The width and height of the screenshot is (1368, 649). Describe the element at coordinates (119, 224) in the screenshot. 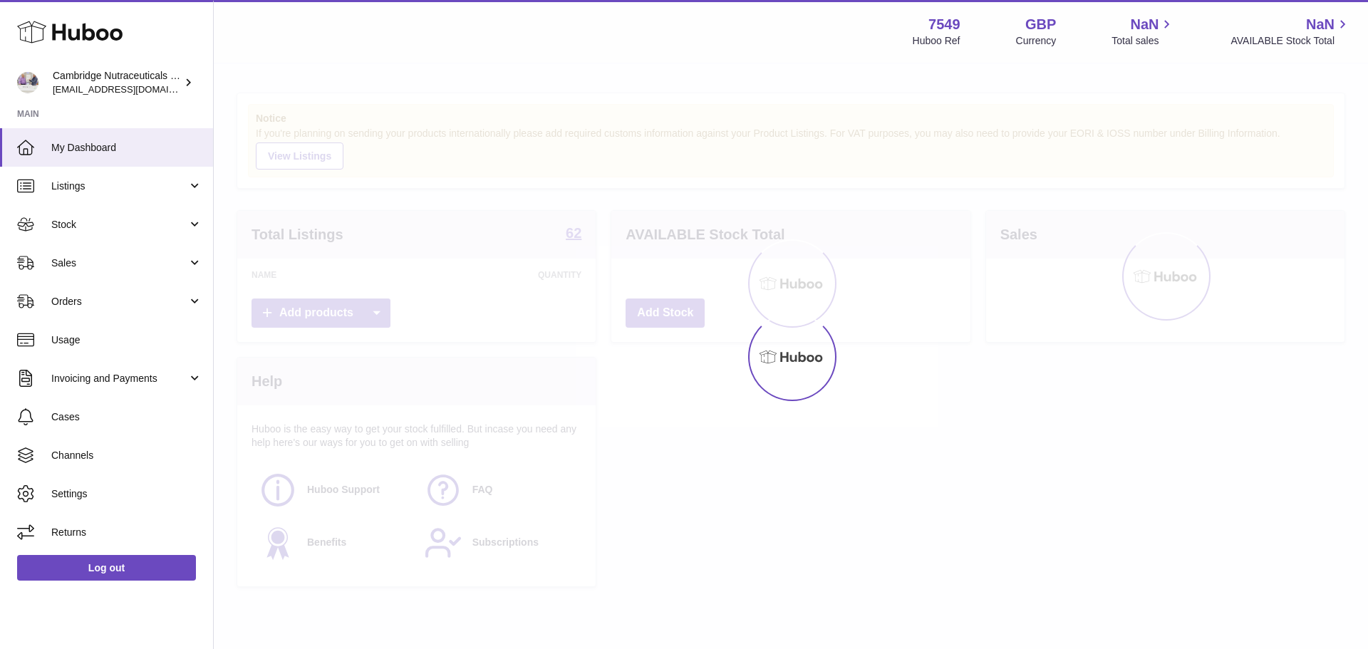

I see `span: Stock` at that location.